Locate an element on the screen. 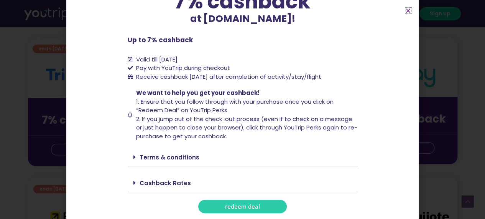 Image resolution: width=485 pixels, height=219 pixels. a: Close is located at coordinates (408, 10).